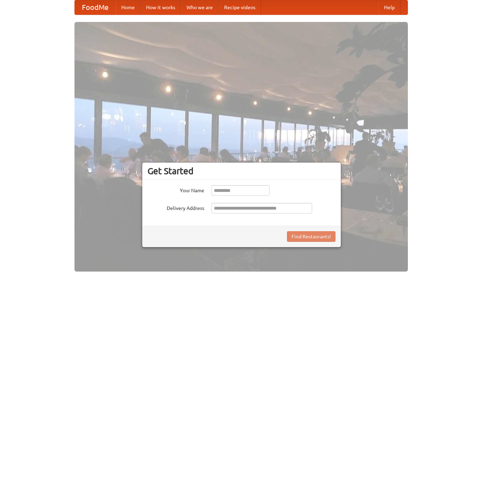 The width and height of the screenshot is (482, 501). Describe the element at coordinates (240, 7) in the screenshot. I see `a: Recipe videos` at that location.